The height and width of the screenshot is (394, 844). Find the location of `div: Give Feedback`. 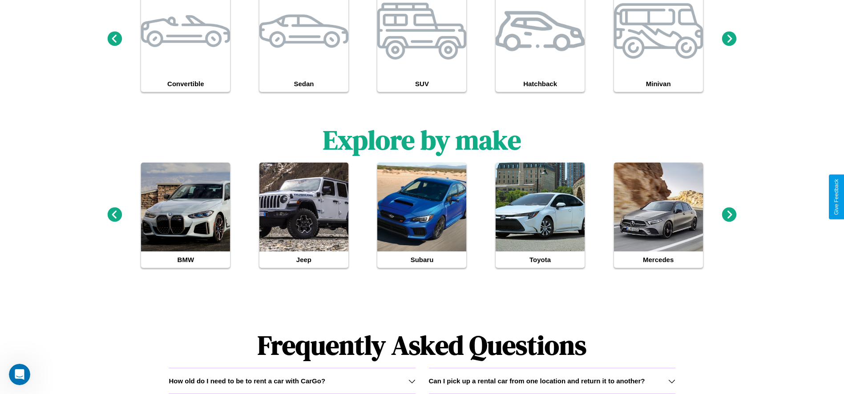

div: Give Feedback is located at coordinates (836, 197).